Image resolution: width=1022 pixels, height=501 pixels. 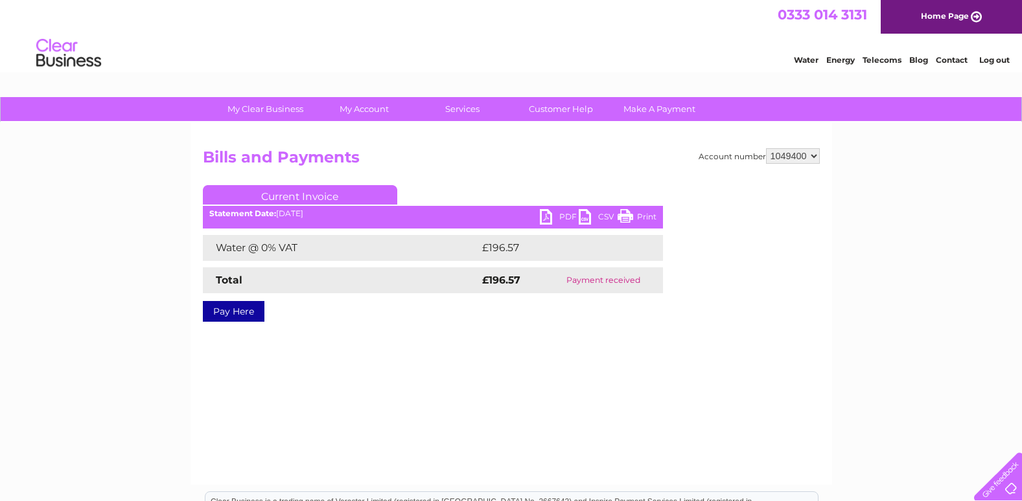 I want to click on a: Print, so click(x=637, y=218).